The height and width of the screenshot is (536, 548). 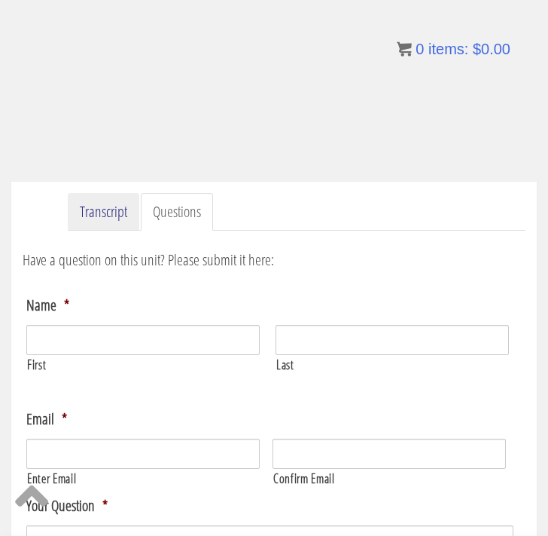 What do you see at coordinates (143, 478) in the screenshot?
I see `label: Enter Email` at bounding box center [143, 478].